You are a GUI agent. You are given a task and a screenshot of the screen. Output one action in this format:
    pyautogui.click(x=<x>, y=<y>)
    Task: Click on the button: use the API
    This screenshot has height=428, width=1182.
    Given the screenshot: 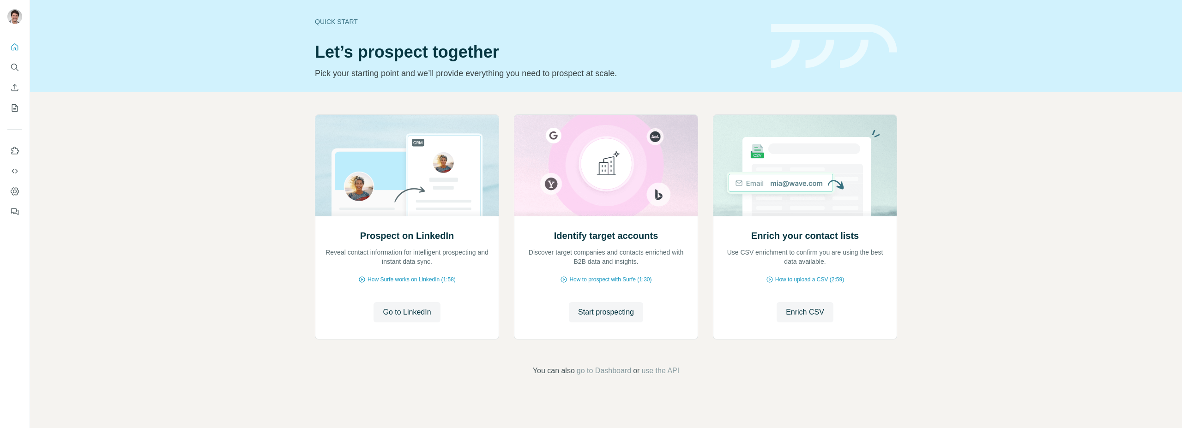 What is the action you would take?
    pyautogui.click(x=660, y=371)
    